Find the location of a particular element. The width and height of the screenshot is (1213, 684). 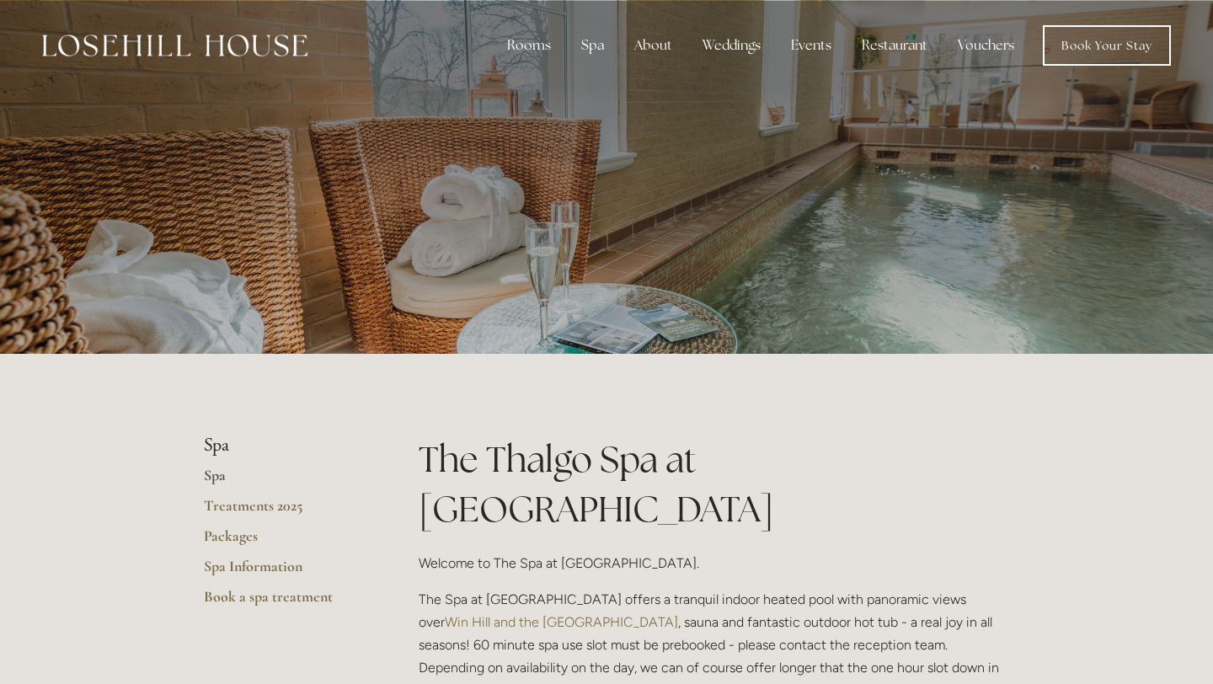

a: Treatments 2025 is located at coordinates (284, 511).